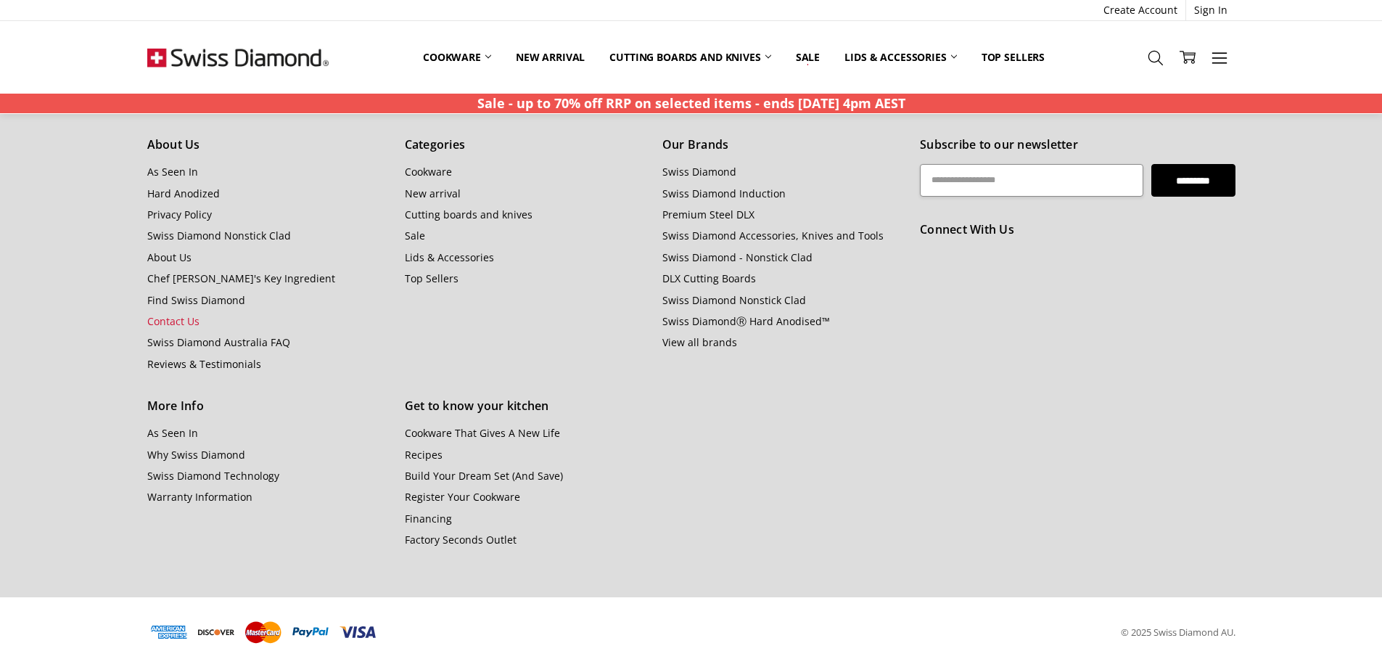 This screenshot has width=1382, height=667. Describe the element at coordinates (213, 475) in the screenshot. I see `a: Swiss Diamond Technology` at that location.